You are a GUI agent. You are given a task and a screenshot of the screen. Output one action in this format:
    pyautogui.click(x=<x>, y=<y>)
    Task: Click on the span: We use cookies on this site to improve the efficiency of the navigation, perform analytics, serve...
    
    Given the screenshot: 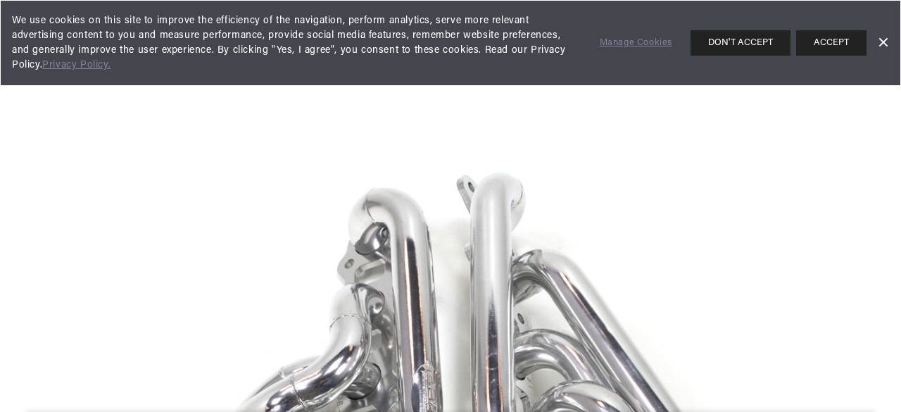 What is the action you would take?
    pyautogui.click(x=296, y=43)
    